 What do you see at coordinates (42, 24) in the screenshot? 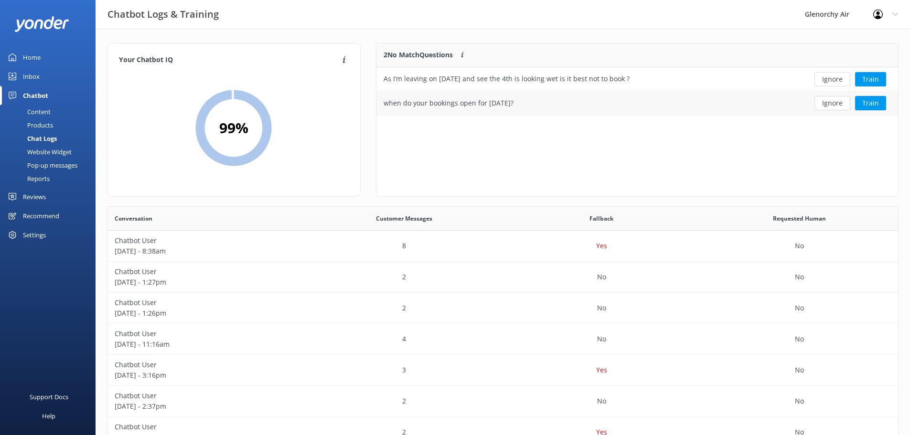
I see `img: yonder-white-logo.png` at bounding box center [42, 24].